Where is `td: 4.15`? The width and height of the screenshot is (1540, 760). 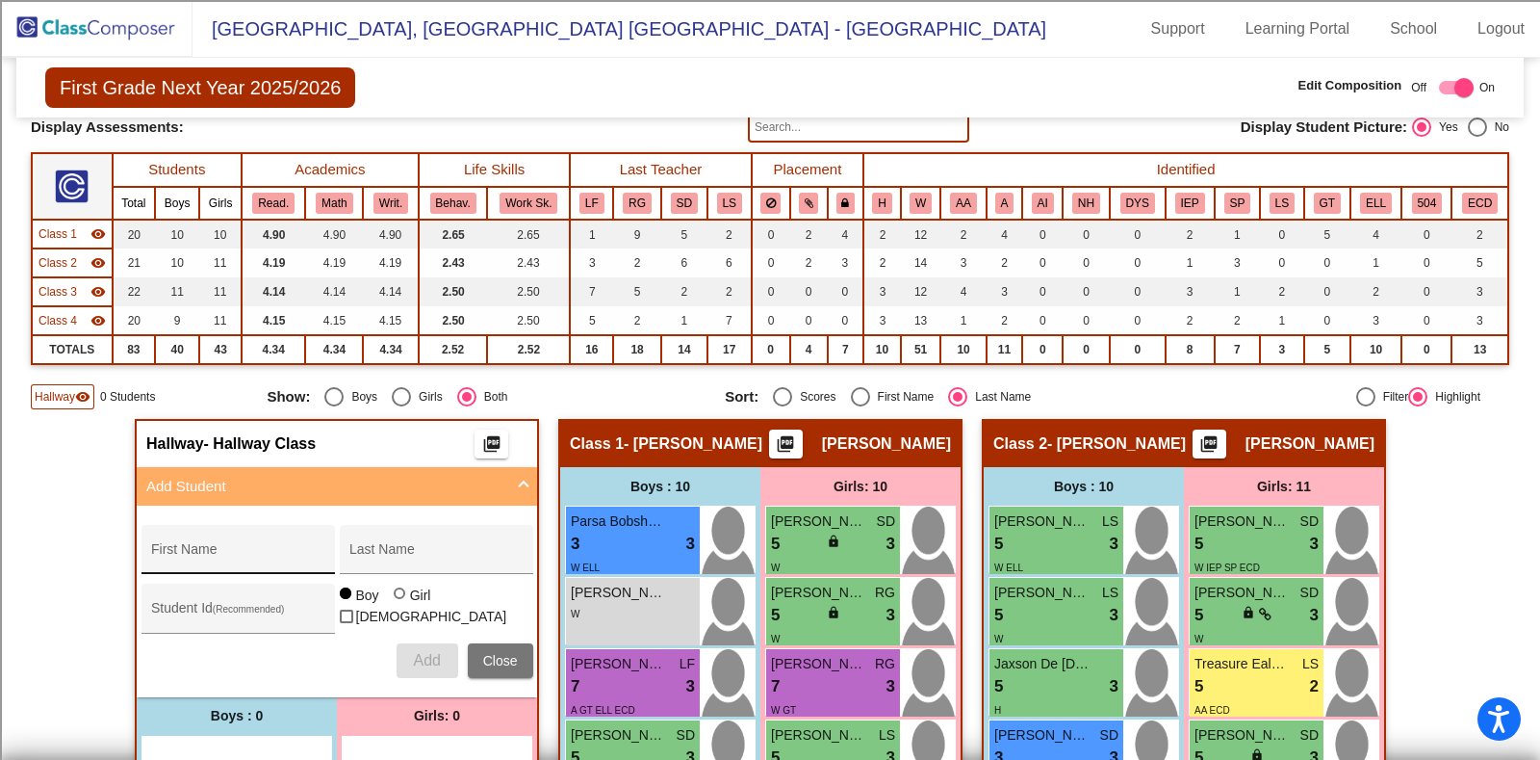
td: 4.15 is located at coordinates (273, 321).